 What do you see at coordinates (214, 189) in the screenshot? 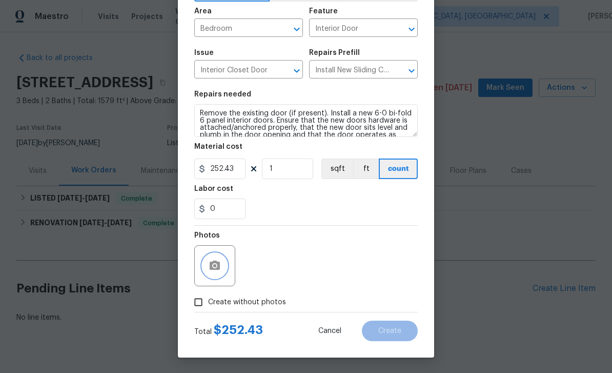
I see `h5: Labor cost` at bounding box center [214, 189].